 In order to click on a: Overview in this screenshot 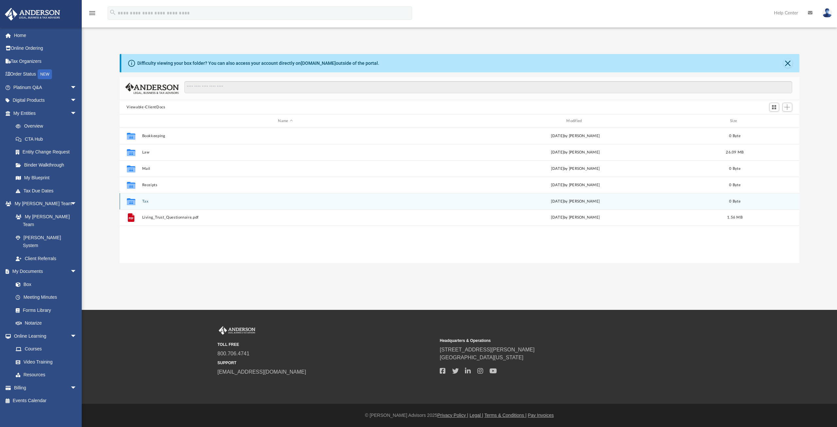, I will do `click(48, 126)`.